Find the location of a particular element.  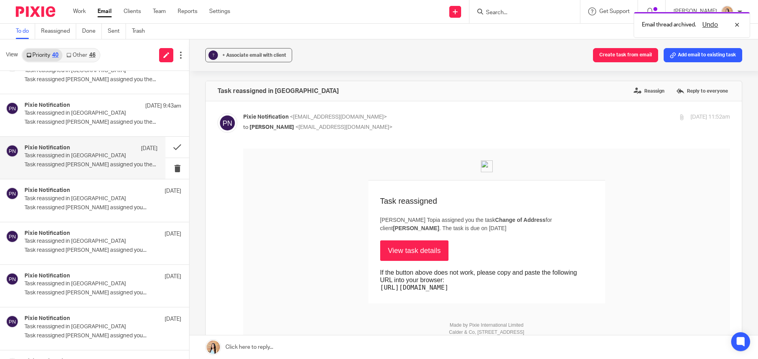

a: Reassigned is located at coordinates (58, 31).